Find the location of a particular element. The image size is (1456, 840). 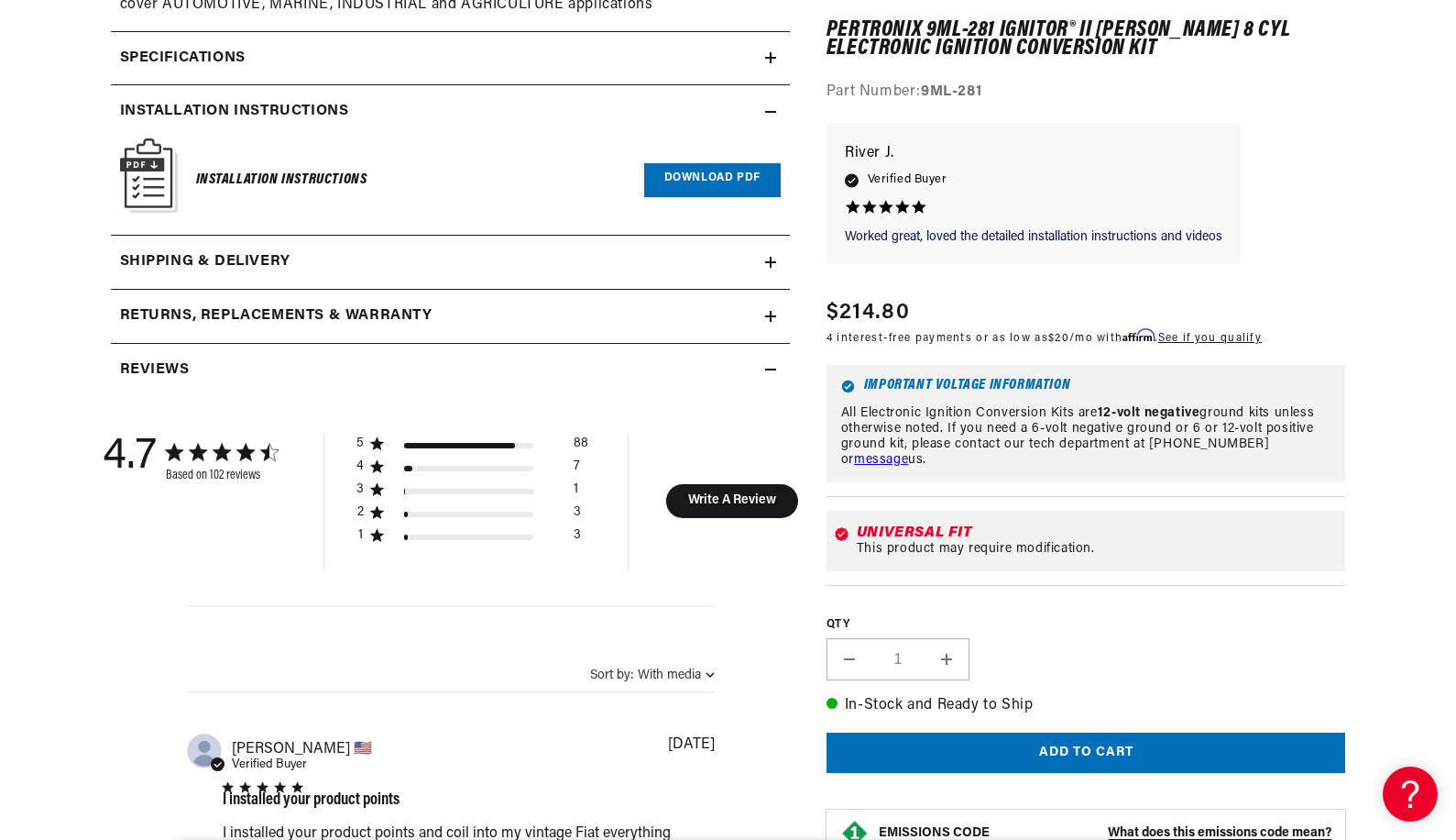

div: 3 star by 1 reviews is located at coordinates (472, 492).